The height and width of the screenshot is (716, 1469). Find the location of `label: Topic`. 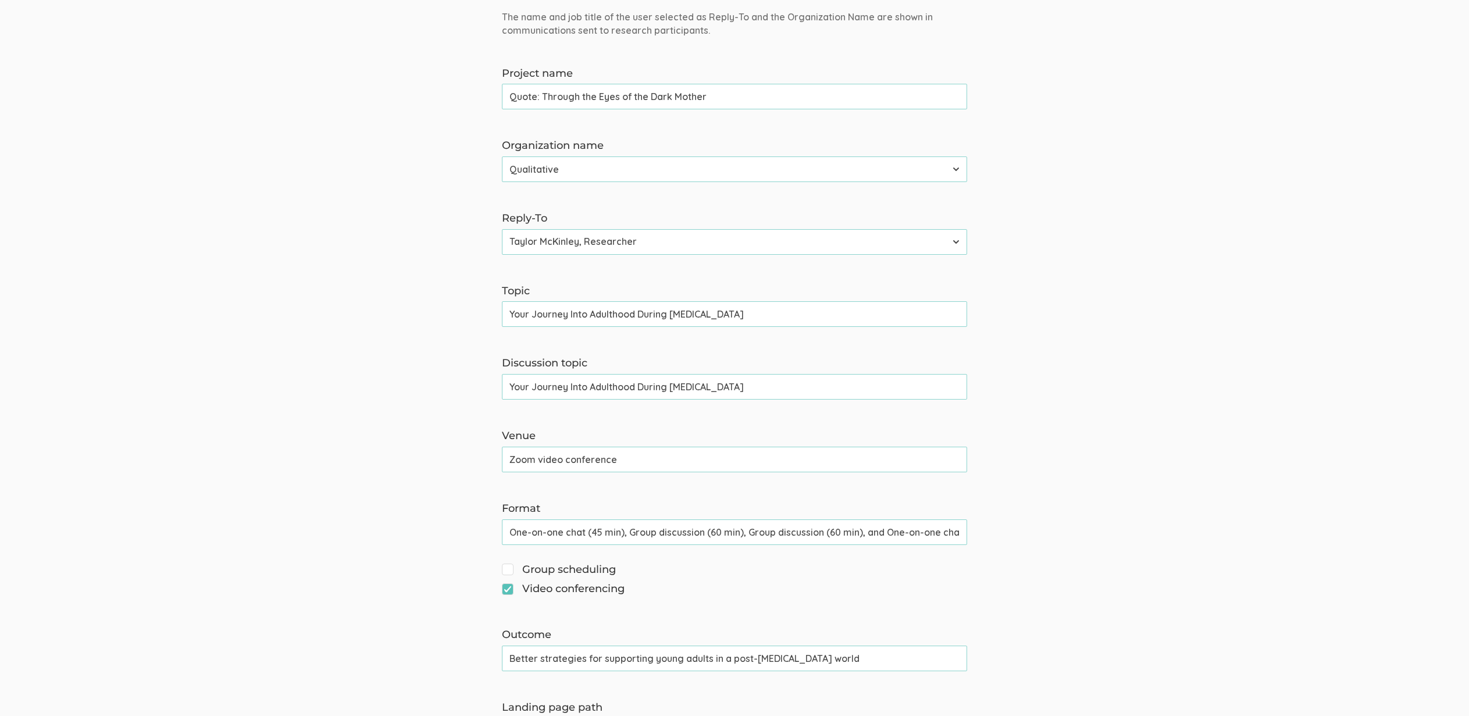

label: Topic is located at coordinates (734, 291).